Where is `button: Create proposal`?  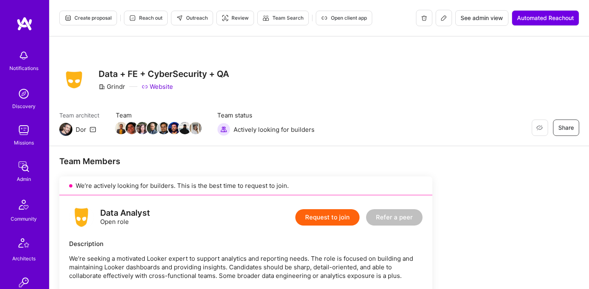
button: Create proposal is located at coordinates (88, 18).